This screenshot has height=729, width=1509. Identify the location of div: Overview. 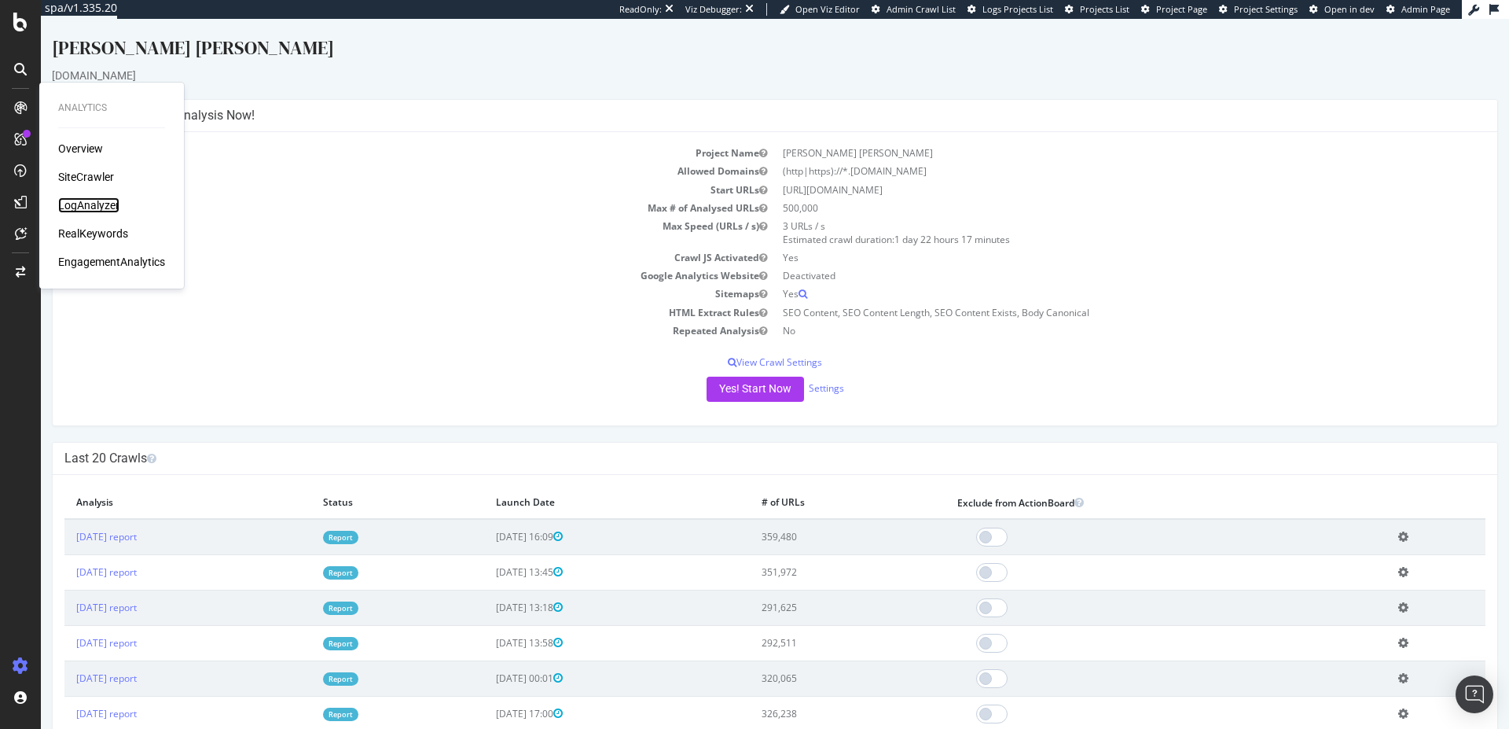
(80, 149).